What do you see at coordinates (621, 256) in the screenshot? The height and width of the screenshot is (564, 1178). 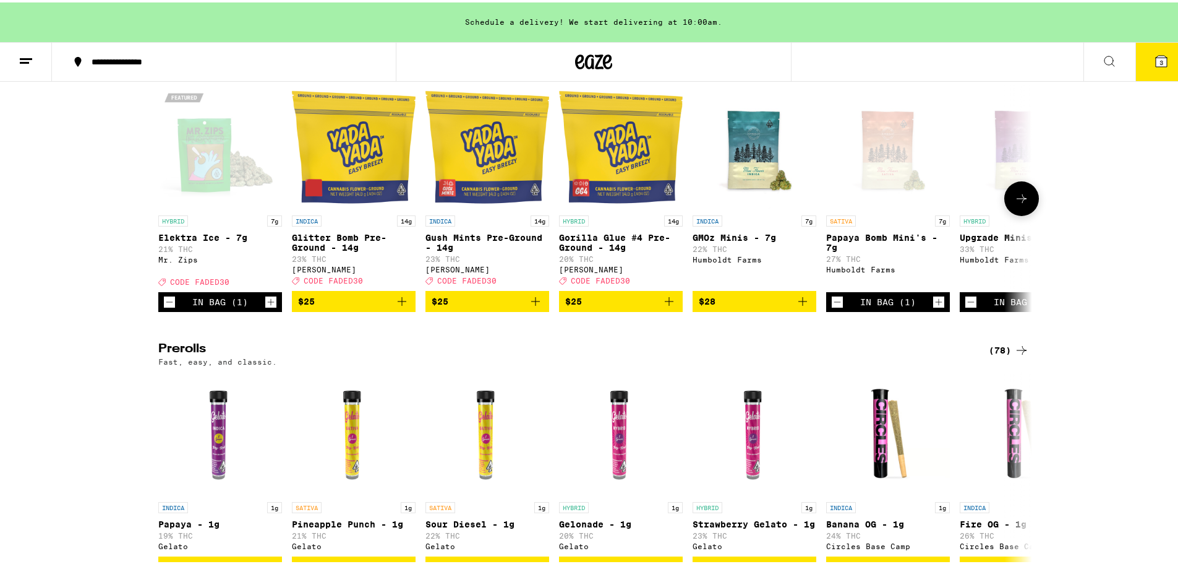 I see `p: 20% THC` at bounding box center [621, 256].